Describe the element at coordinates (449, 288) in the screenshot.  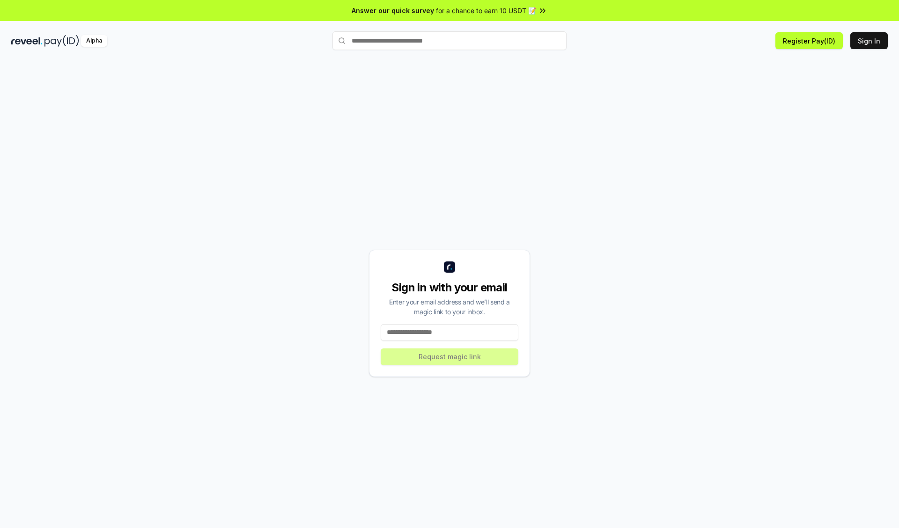
I see `div: Sign in with your email` at that location.